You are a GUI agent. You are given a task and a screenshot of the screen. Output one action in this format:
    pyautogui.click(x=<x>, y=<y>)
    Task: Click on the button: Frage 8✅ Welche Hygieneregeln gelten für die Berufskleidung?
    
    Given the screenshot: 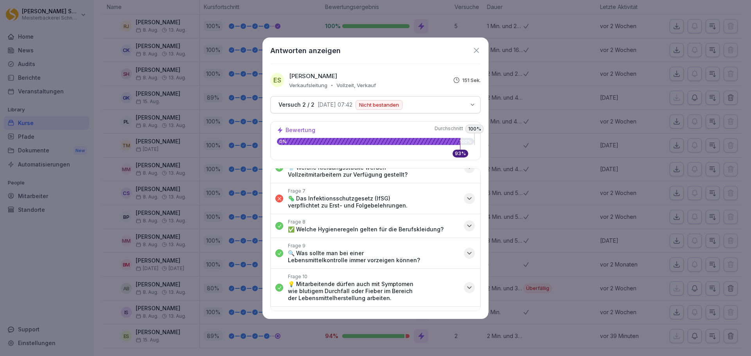 What is the action you would take?
    pyautogui.click(x=376, y=226)
    